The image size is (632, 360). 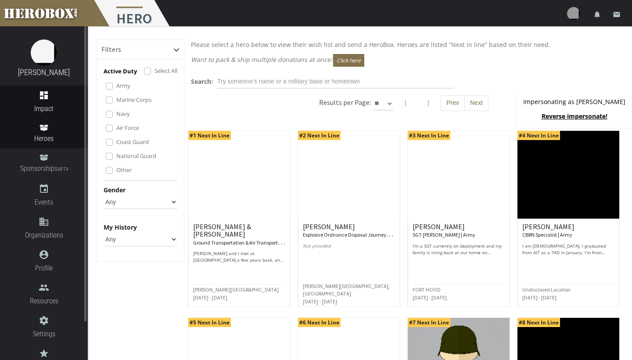 What do you see at coordinates (120, 71) in the screenshot?
I see `p: Active Duty` at bounding box center [120, 71].